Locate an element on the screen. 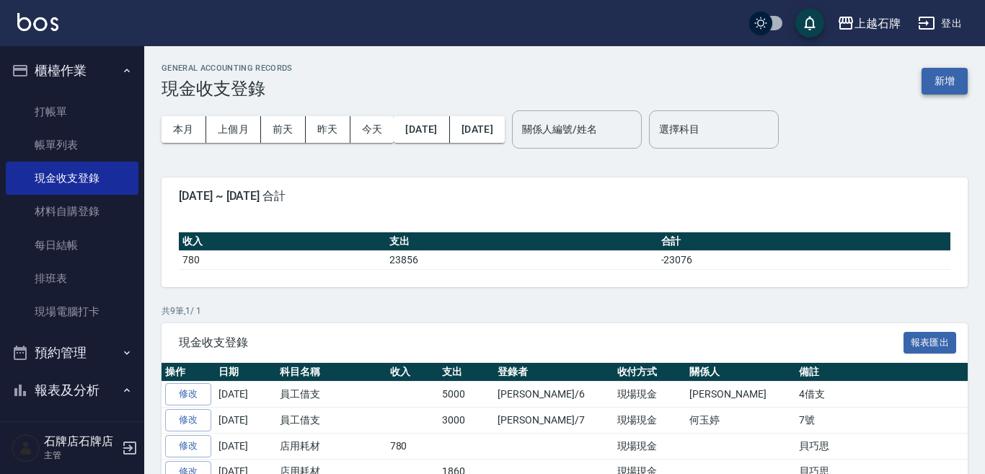  a: 打帳單 is located at coordinates (72, 112).